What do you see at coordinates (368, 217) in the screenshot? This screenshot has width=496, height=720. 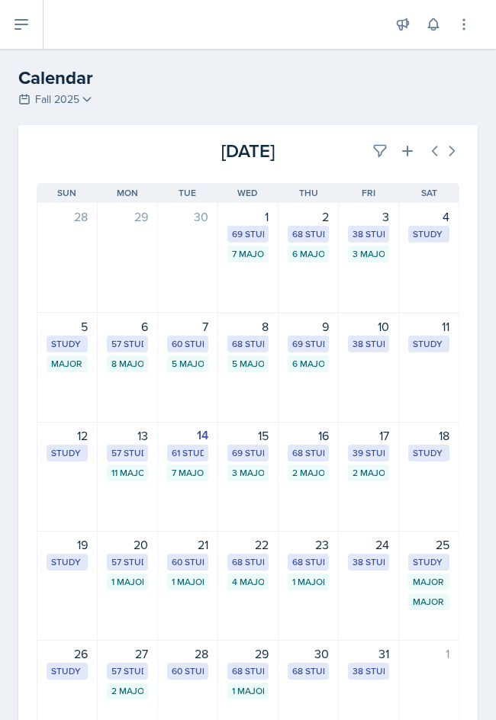 I see `div: 3` at bounding box center [368, 217].